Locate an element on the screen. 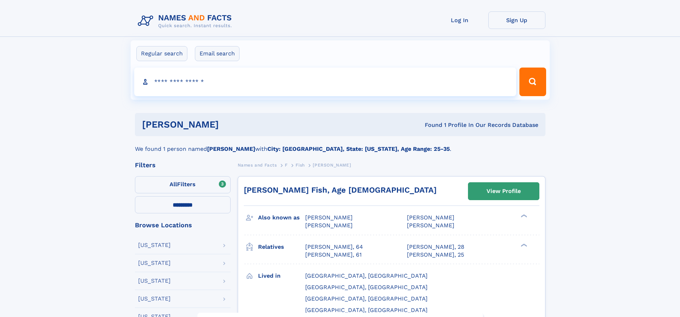  a: Sign Up is located at coordinates (517, 20).